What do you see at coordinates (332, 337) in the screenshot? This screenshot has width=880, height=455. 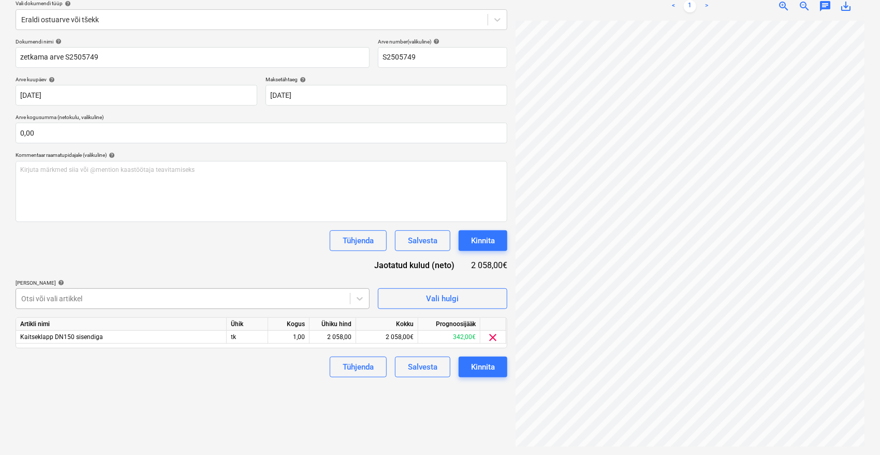 I see `div: 2 058,00` at bounding box center [332, 337].